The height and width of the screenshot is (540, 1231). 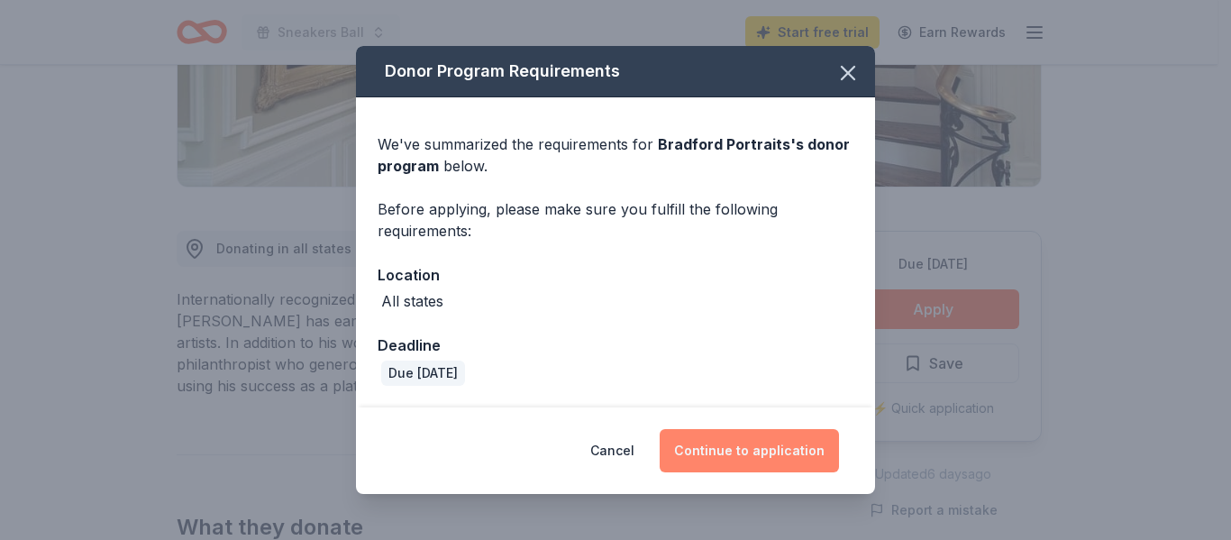 What do you see at coordinates (616, 71) in the screenshot?
I see `div: Donor Program Requirements` at bounding box center [616, 71].